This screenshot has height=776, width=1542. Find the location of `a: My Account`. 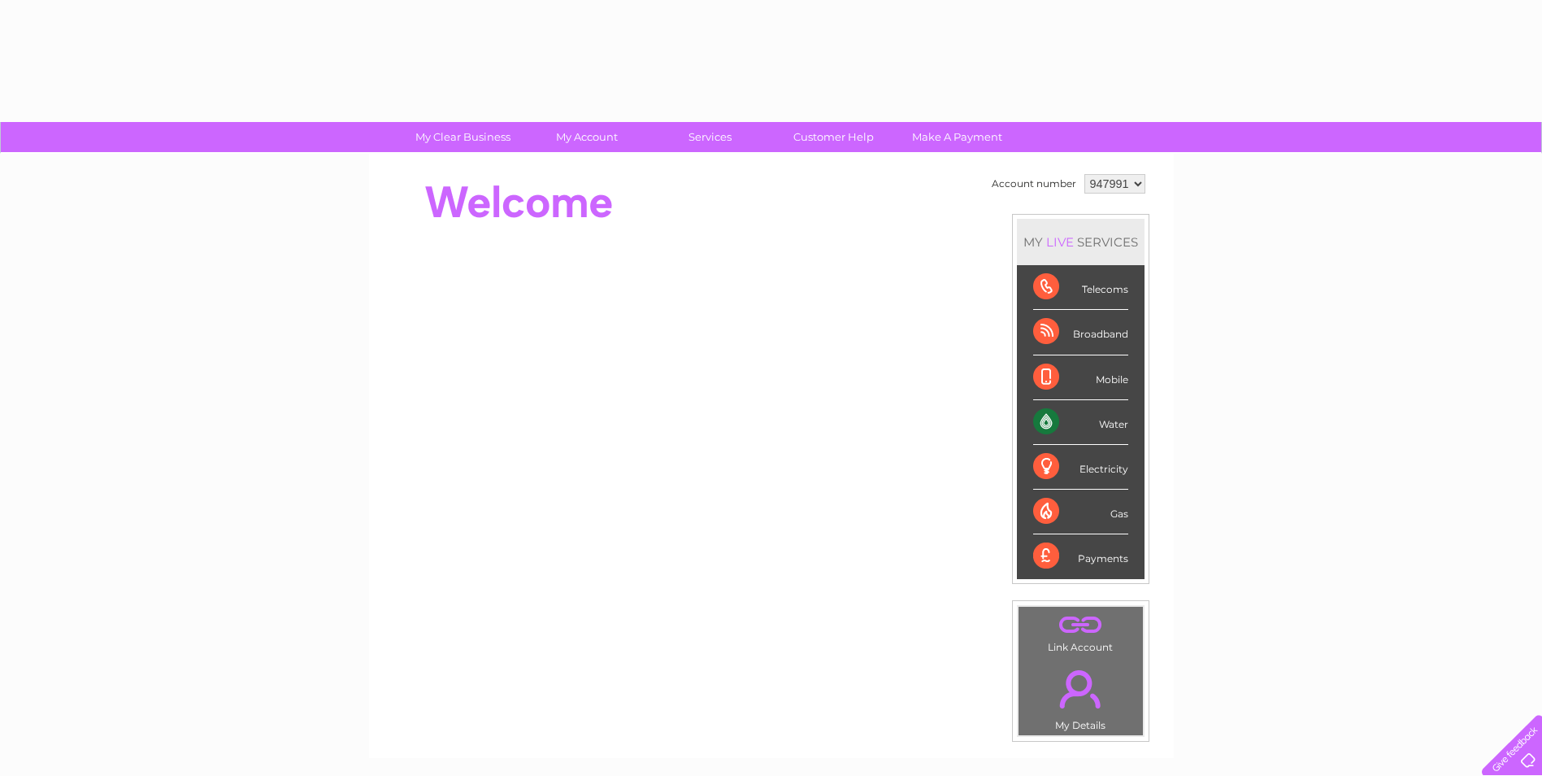

a: My Account is located at coordinates (586, 137).